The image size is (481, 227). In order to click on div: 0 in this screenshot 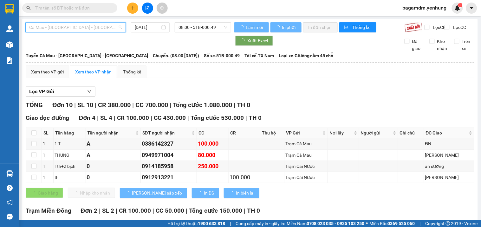, I will do `click(113, 177)`.